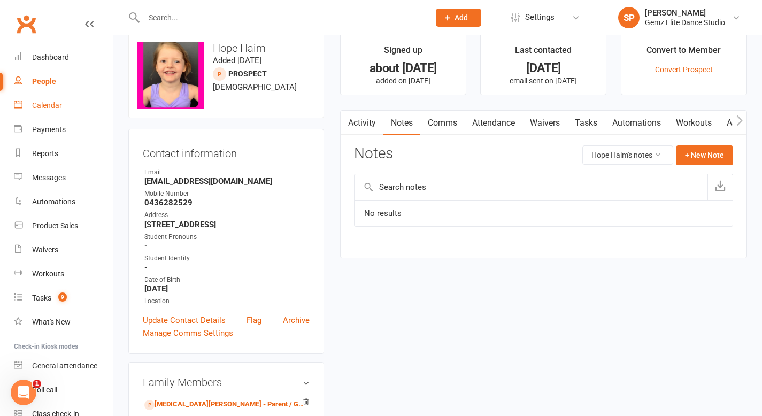  Describe the element at coordinates (63, 298) in the screenshot. I see `a: Tasks 9` at that location.